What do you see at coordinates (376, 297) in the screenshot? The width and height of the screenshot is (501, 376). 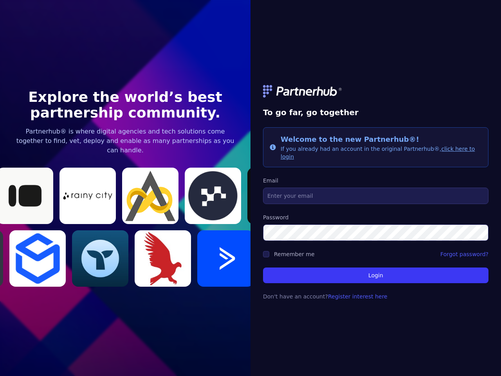 I see `p: Don't have an account?` at bounding box center [376, 297].